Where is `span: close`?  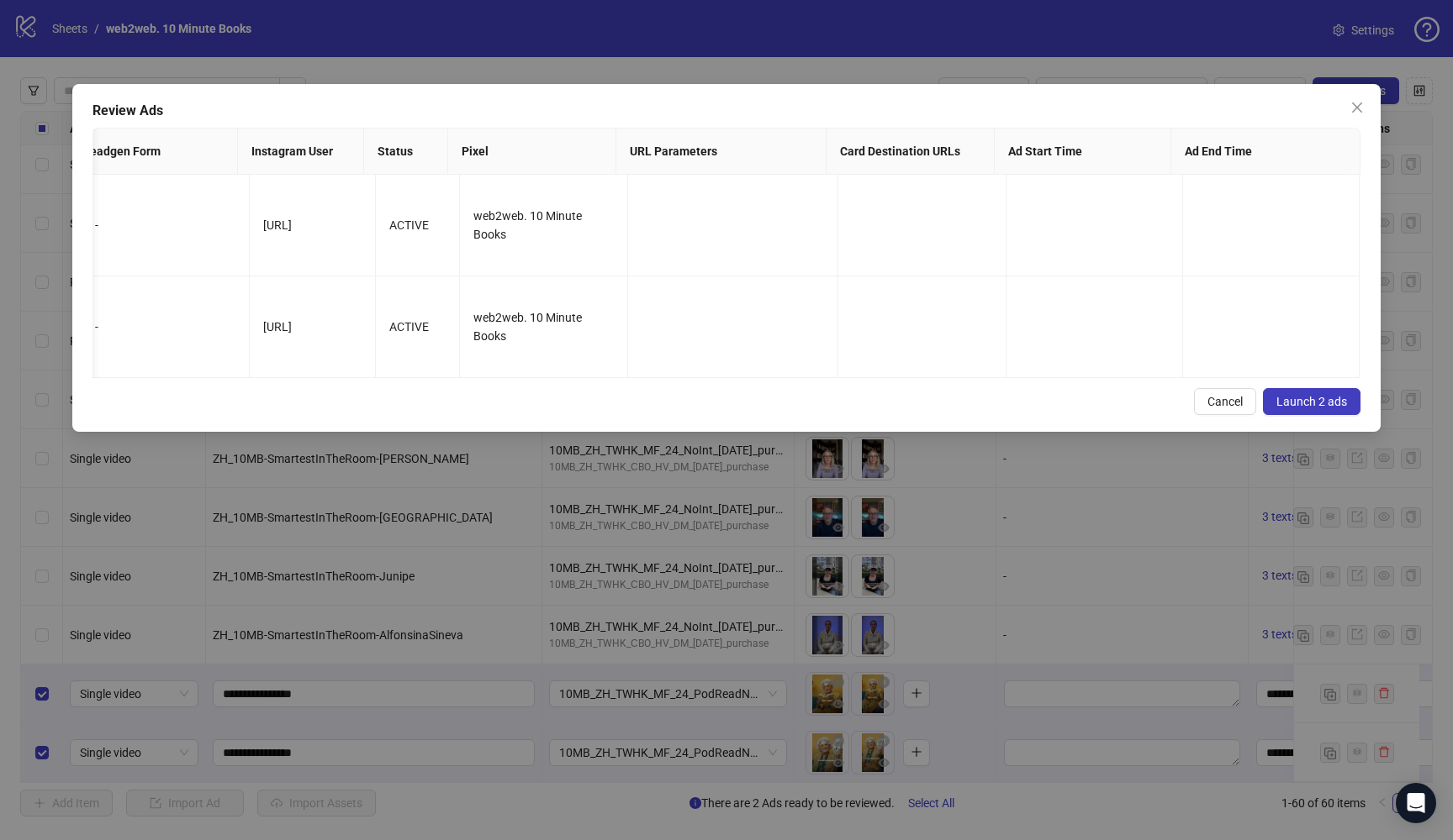
span: close is located at coordinates (1357, 107).